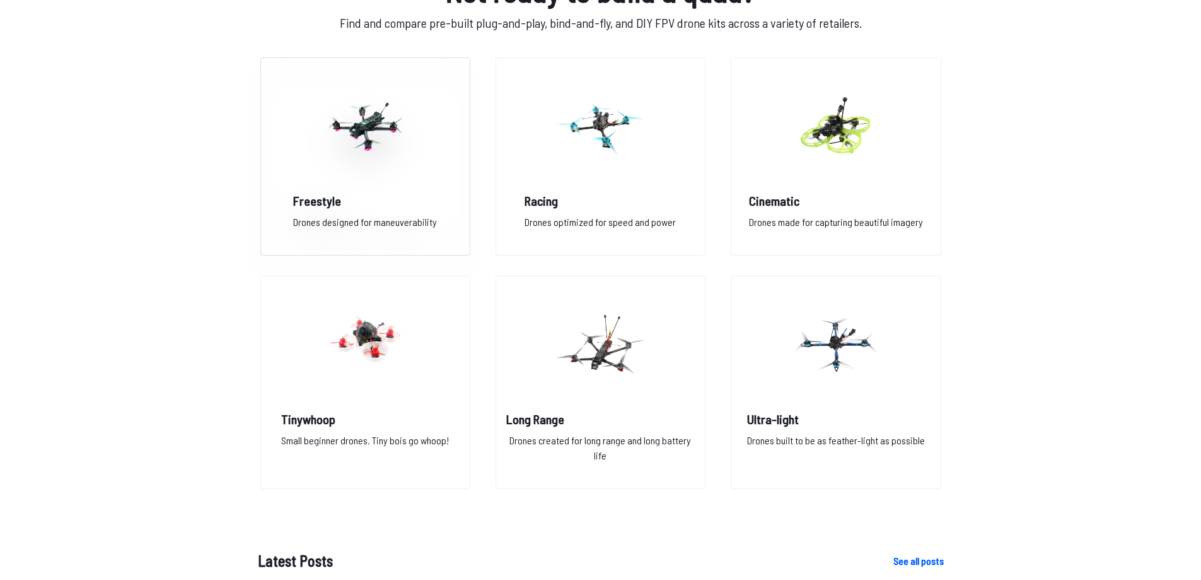  I want to click on a: See all posts, so click(919, 561).